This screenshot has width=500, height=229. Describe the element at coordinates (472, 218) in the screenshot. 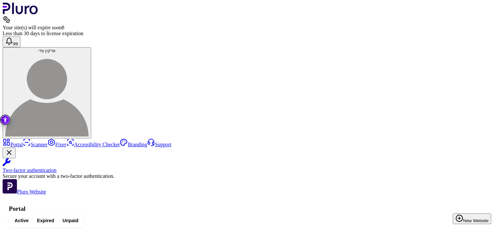

I see `button: New Website` at that location.